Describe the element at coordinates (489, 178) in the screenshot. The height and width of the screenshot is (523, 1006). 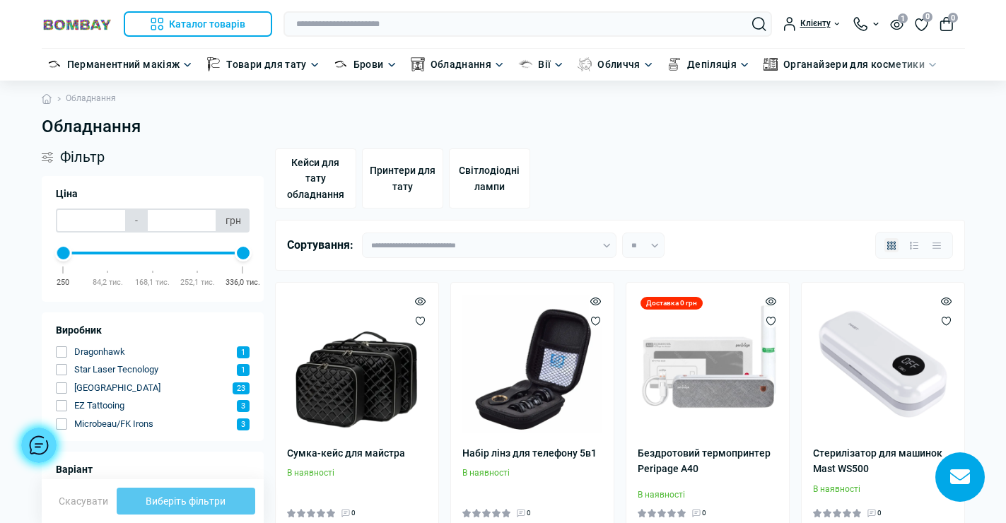
I see `span: Світлодіодні лампи` at that location.